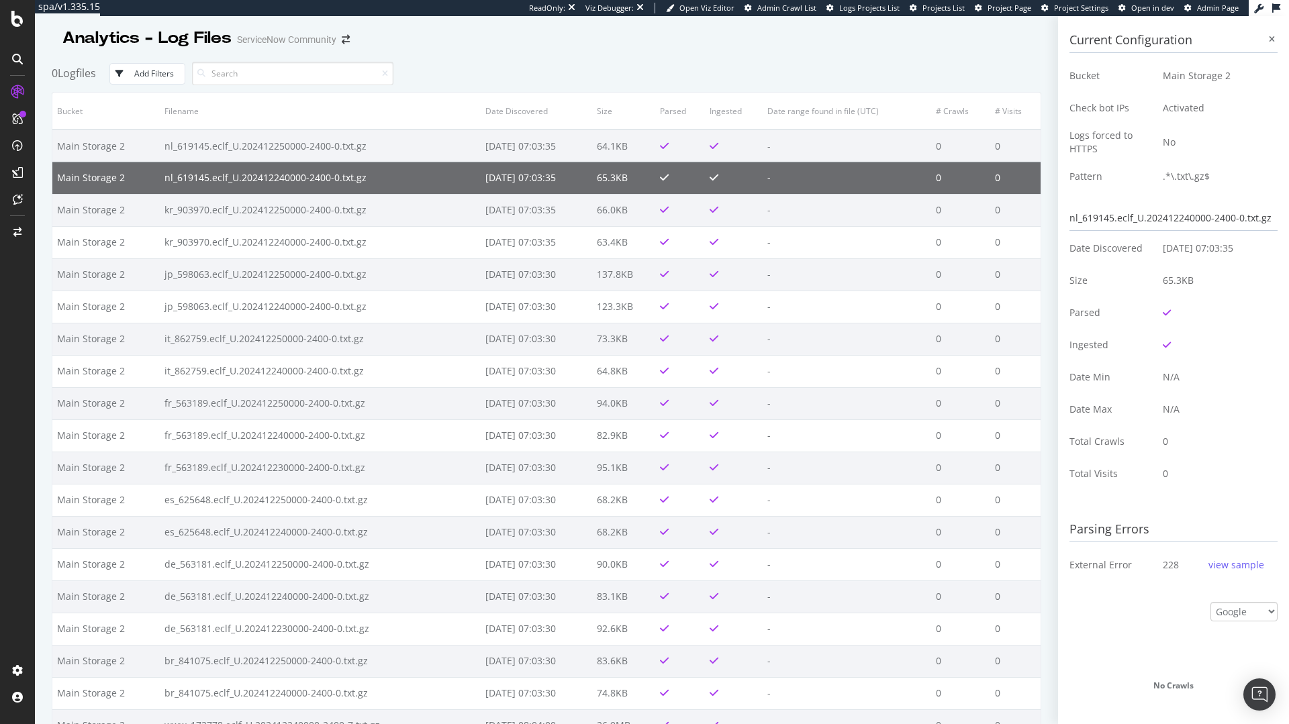  Describe the element at coordinates (1111, 281) in the screenshot. I see `td: Size` at that location.